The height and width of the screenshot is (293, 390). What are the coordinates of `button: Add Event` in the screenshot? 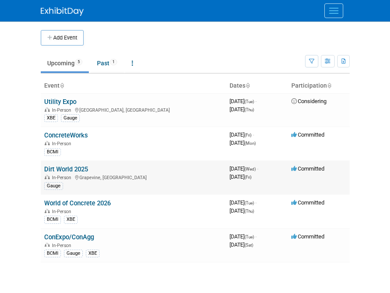 It's located at (62, 38).